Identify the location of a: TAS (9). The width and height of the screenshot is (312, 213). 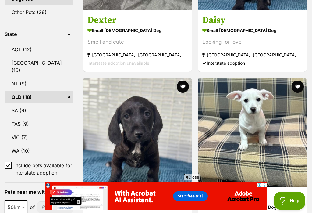
(39, 124).